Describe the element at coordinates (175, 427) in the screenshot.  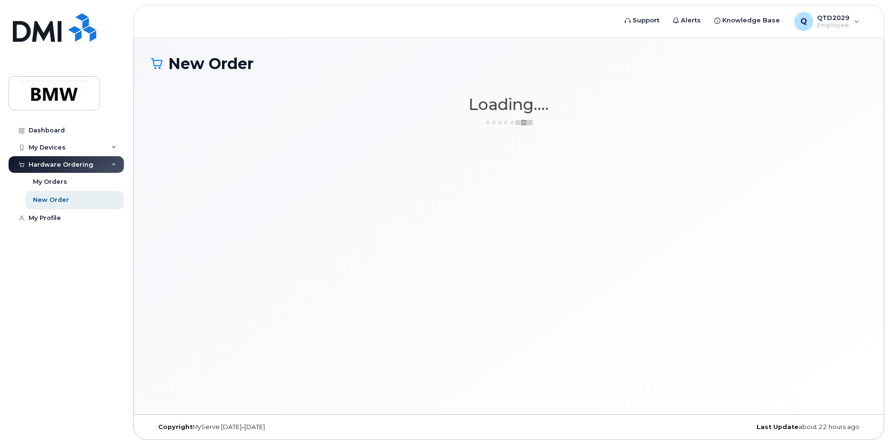
I see `strong: Copyright` at that location.